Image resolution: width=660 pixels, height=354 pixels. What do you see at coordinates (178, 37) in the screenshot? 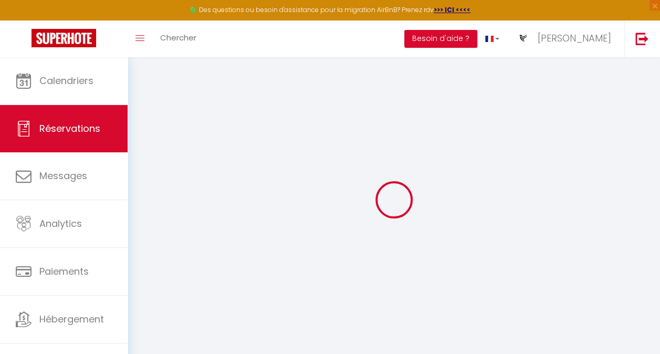
I see `span: Chercher` at bounding box center [178, 37].